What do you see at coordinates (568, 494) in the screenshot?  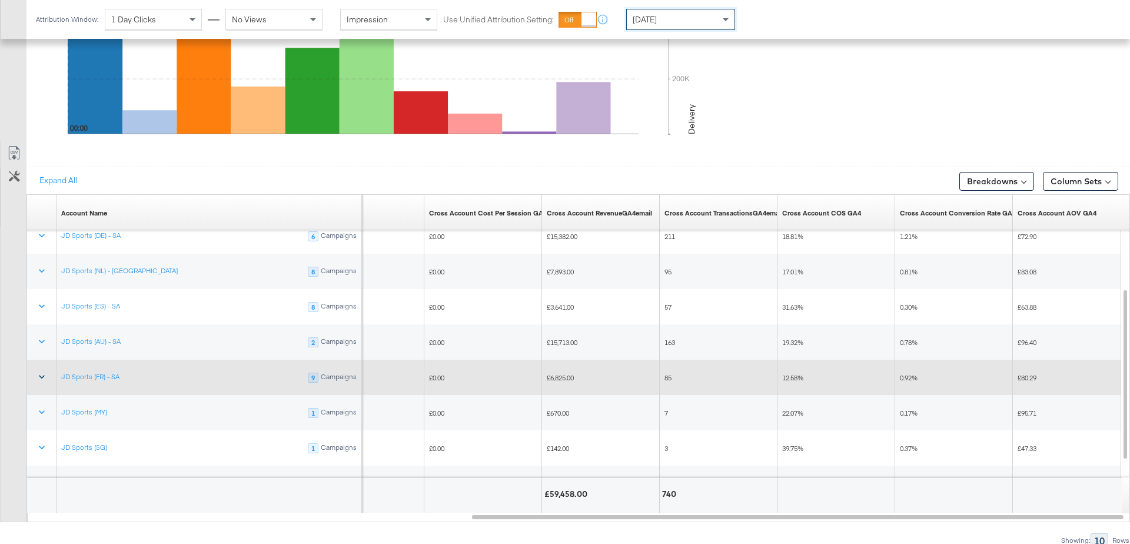 I see `div: £59,458.00` at bounding box center [568, 494].